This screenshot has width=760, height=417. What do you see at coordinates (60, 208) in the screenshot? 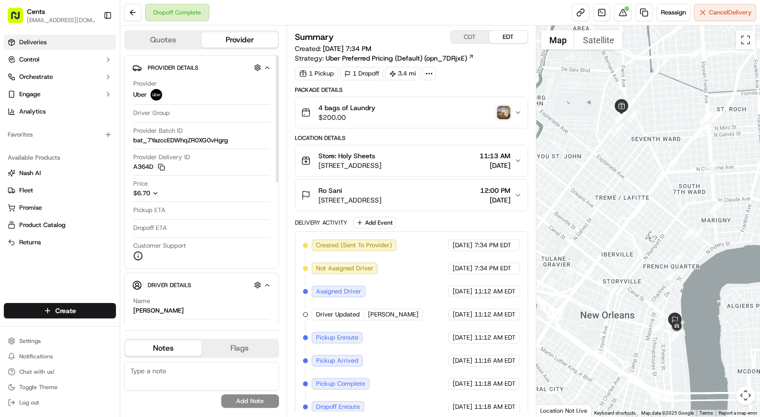
I see `a: Promise` at bounding box center [60, 208].